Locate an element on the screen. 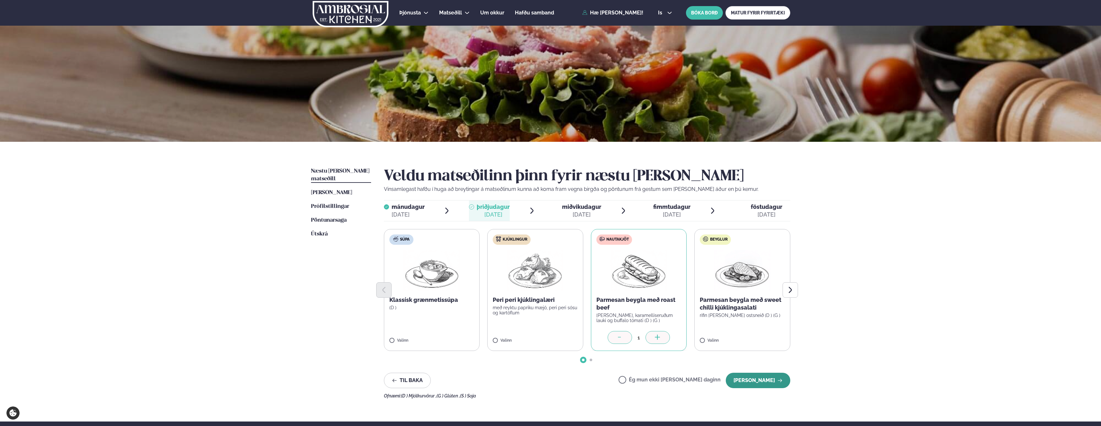 Image resolution: width=1101 pixels, height=426 pixels. span: Útskrá is located at coordinates (319, 234).